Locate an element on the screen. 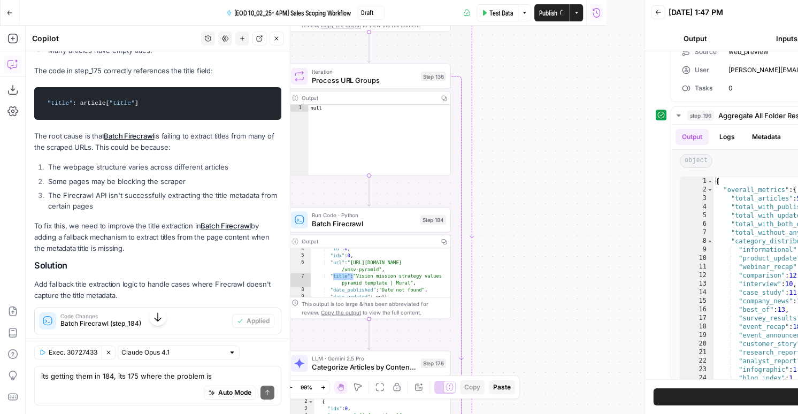 The height and width of the screenshot is (414, 798). div: 18 is located at coordinates (697, 327).